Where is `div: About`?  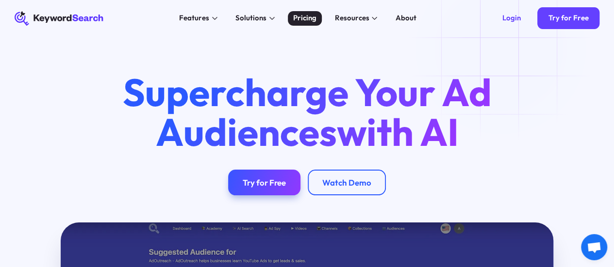 div: About is located at coordinates (406, 18).